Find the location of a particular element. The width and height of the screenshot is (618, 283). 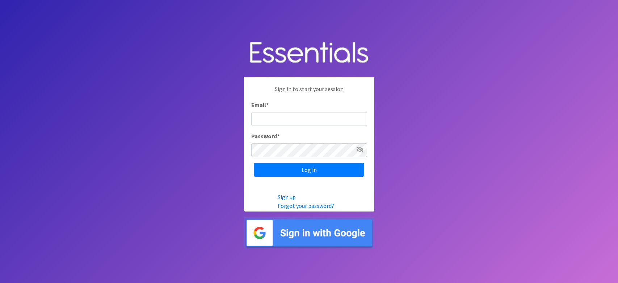

input: Log in is located at coordinates (309, 170).